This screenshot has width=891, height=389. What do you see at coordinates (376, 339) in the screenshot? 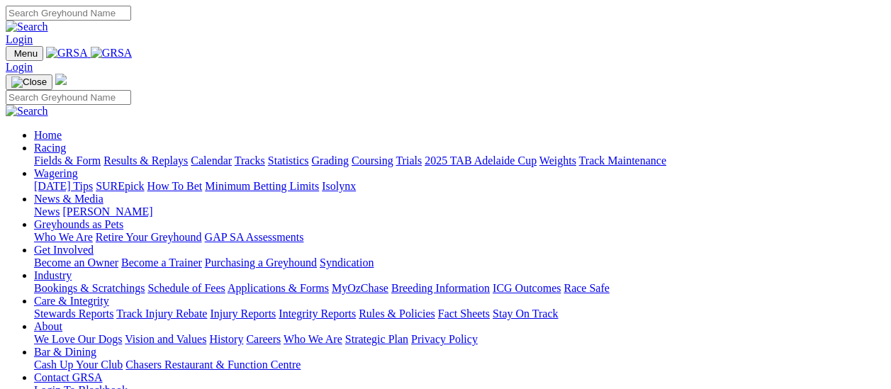
I see `a: Strategic Plan` at bounding box center [376, 339].